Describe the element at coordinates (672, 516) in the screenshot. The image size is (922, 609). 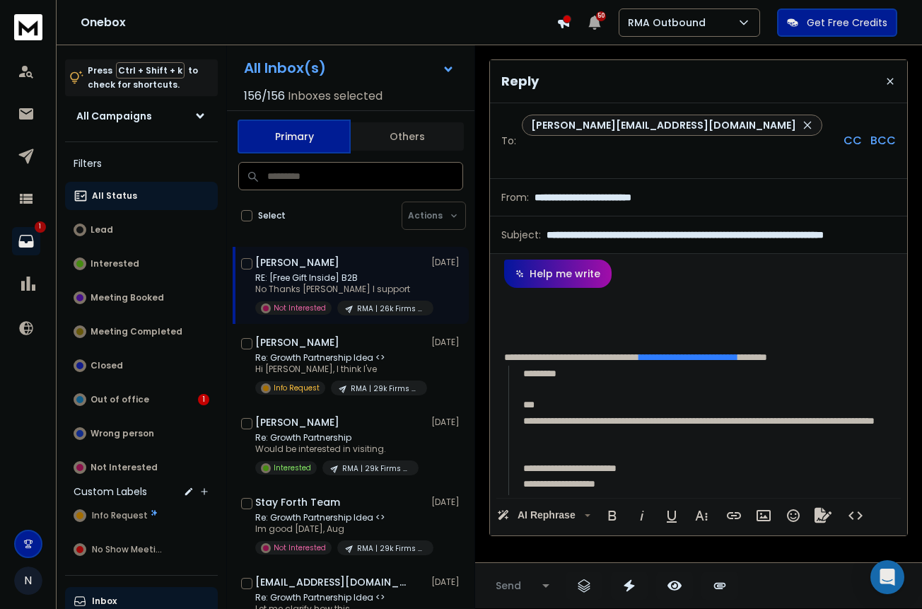
I see `button: Underline (Ctrl+U)` at that location.